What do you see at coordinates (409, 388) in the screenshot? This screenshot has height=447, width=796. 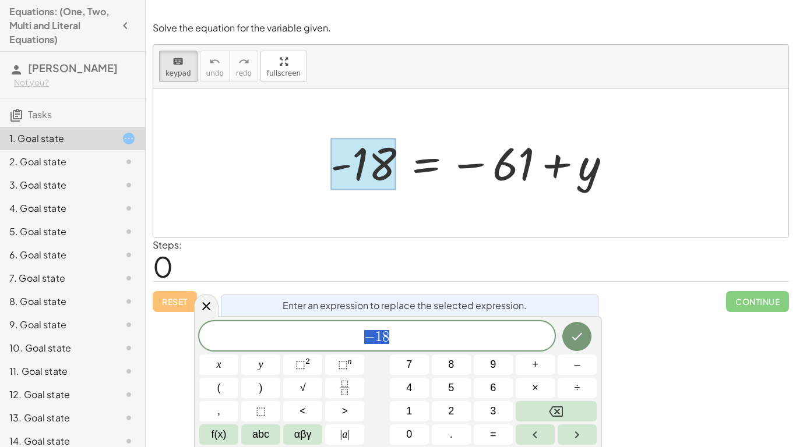 I see `span: 4` at bounding box center [409, 388].